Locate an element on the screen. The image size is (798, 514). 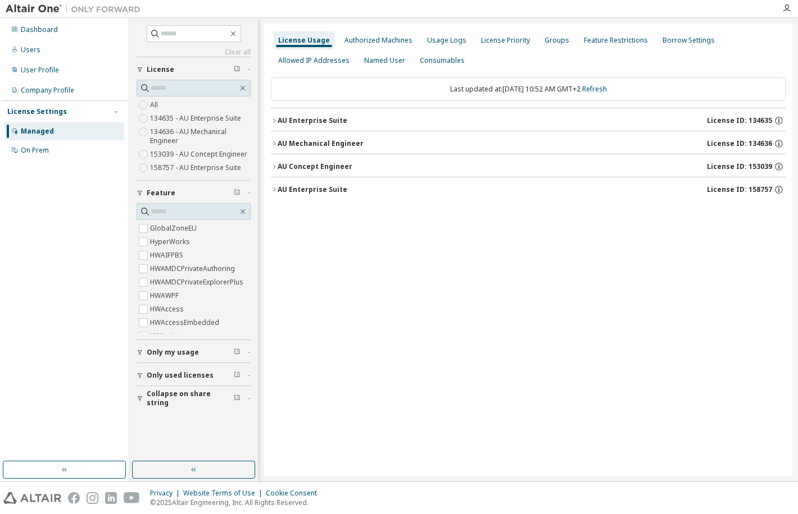
img: linkedin.svg is located at coordinates (111, 498).